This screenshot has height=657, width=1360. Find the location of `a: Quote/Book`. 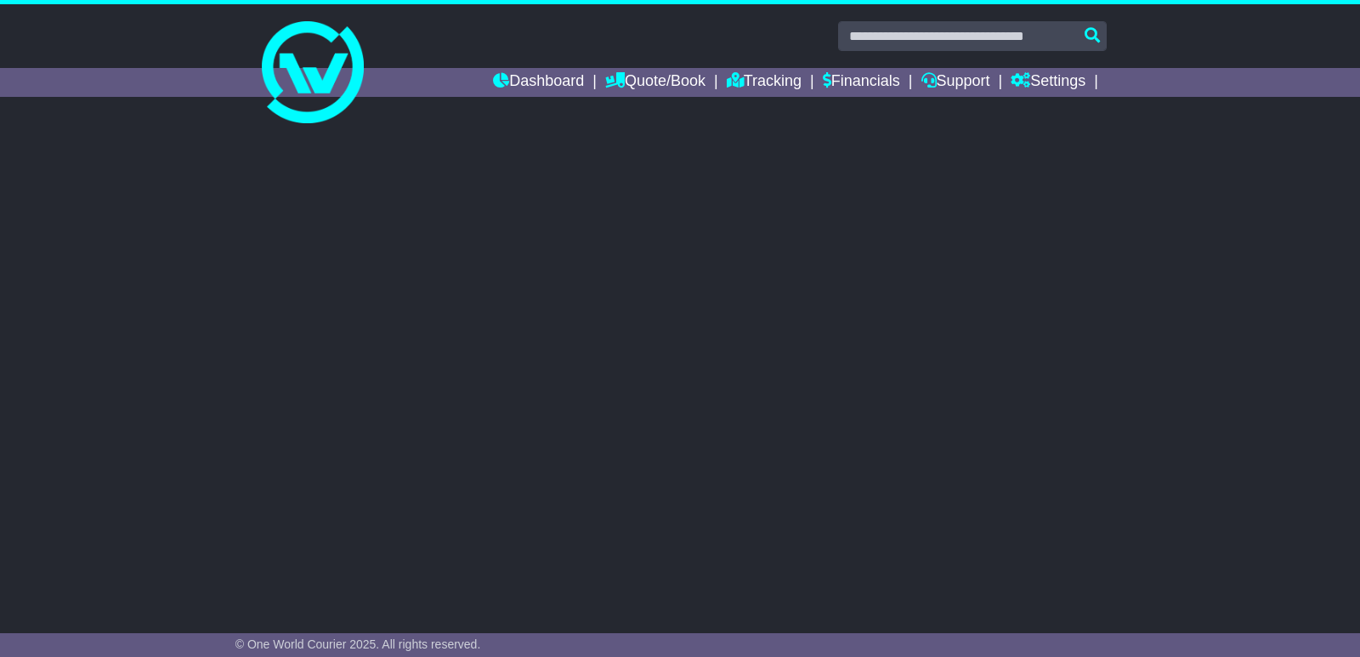

a: Quote/Book is located at coordinates (655, 82).